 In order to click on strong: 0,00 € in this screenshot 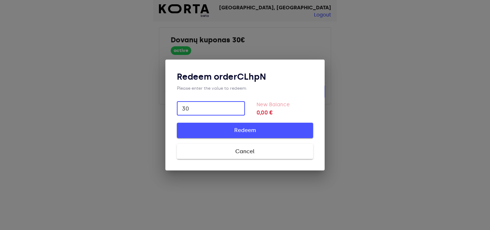, I will do `click(285, 113)`.